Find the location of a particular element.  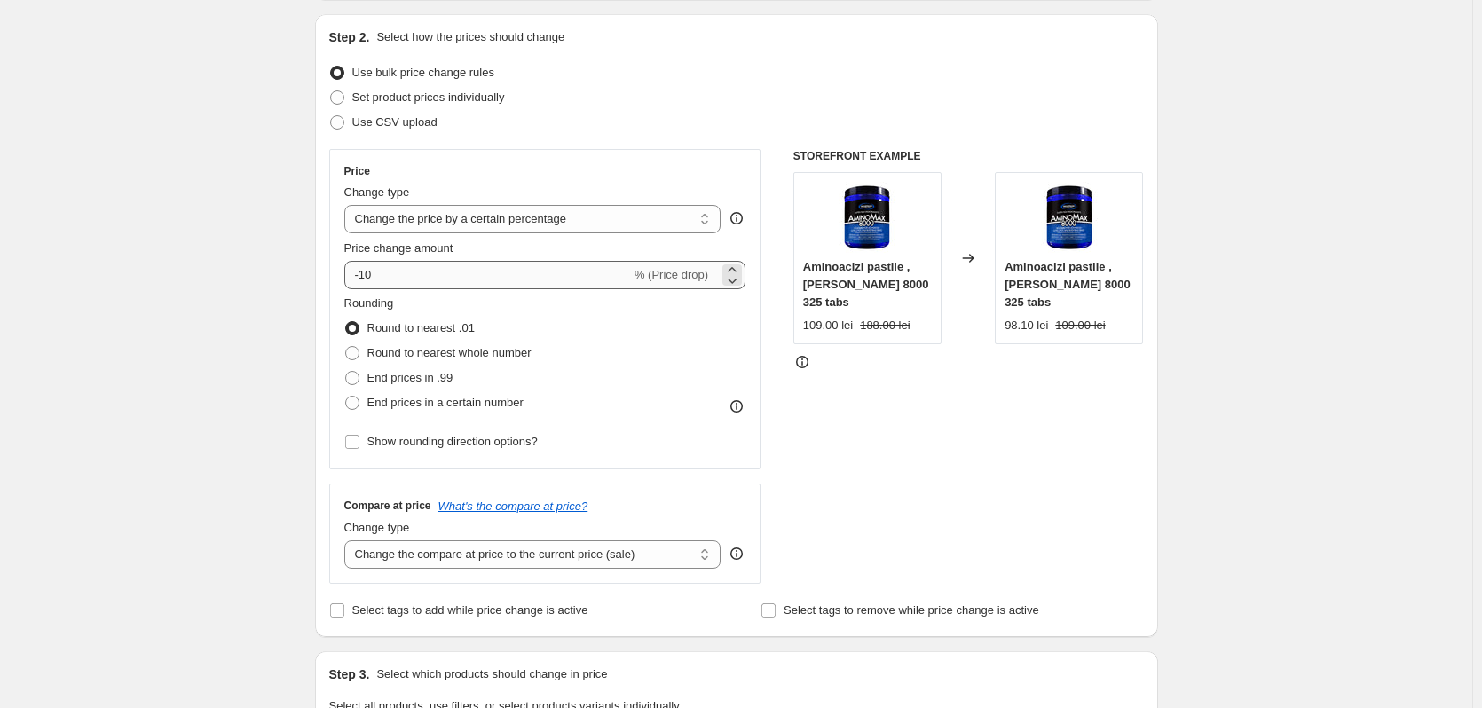

span: Use CSV upload is located at coordinates (395, 122).